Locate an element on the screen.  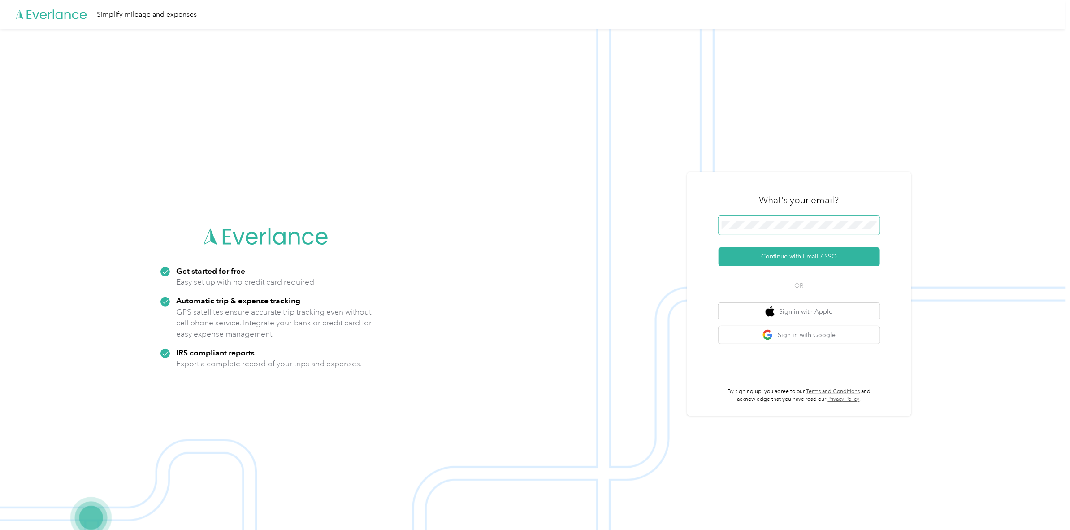
h3: What's your email? is located at coordinates (799, 200).